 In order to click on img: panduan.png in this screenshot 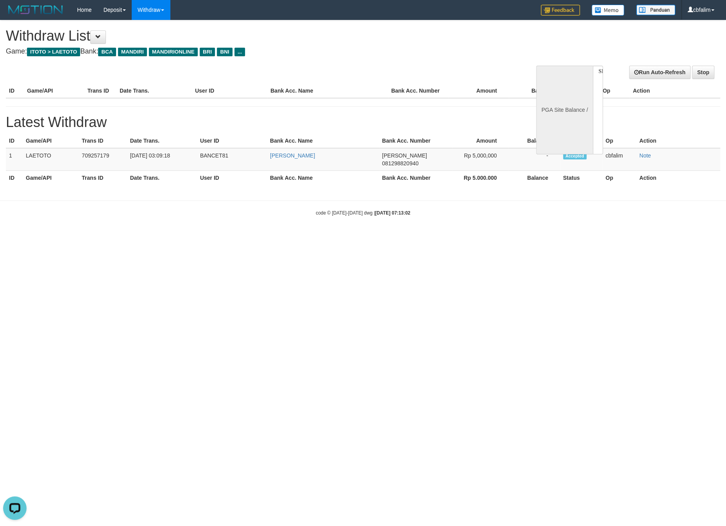, I will do `click(655, 10)`.